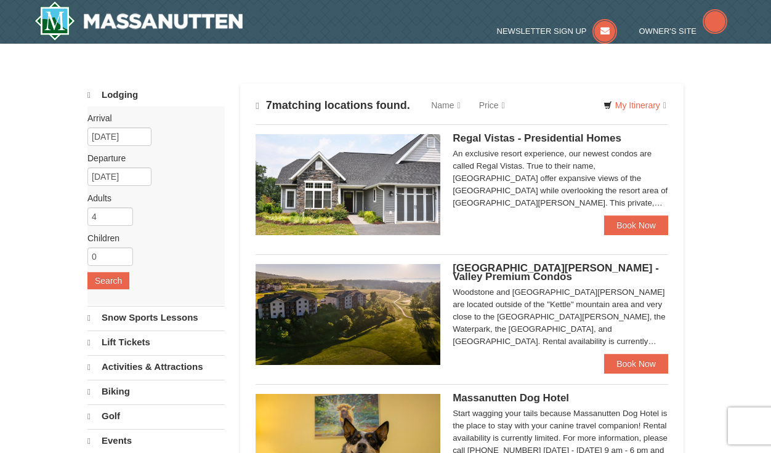  I want to click on div: An exclusive resort experience, our newest condos are called Regal Vistas. True to their name, [G..., so click(560, 179).